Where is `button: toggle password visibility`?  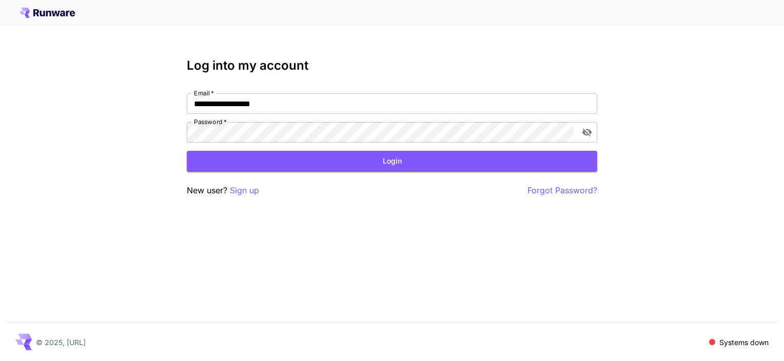
button: toggle password visibility is located at coordinates (587, 132).